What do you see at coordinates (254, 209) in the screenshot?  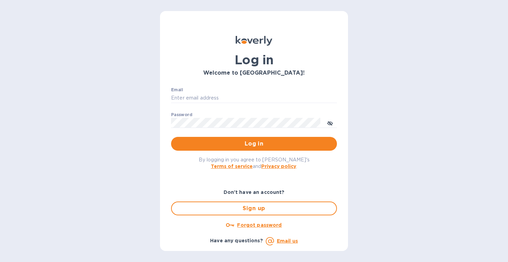 I see `button: Sign up` at bounding box center [254, 209].